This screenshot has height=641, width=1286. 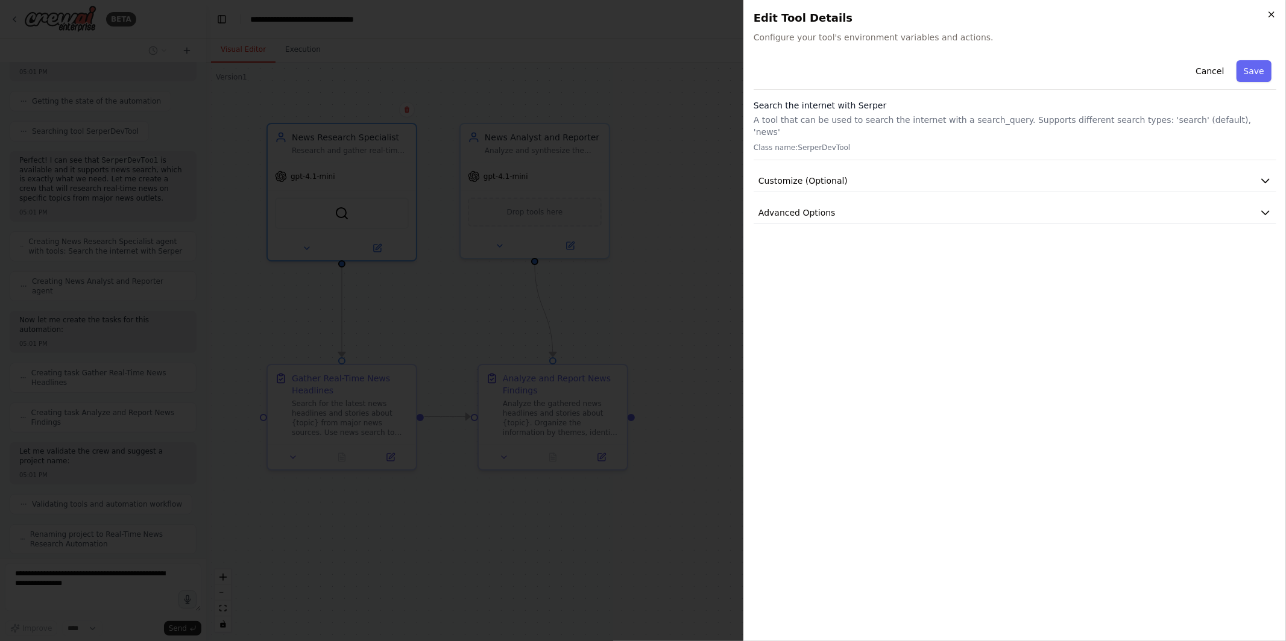 I want to click on button: Save, so click(x=1254, y=71).